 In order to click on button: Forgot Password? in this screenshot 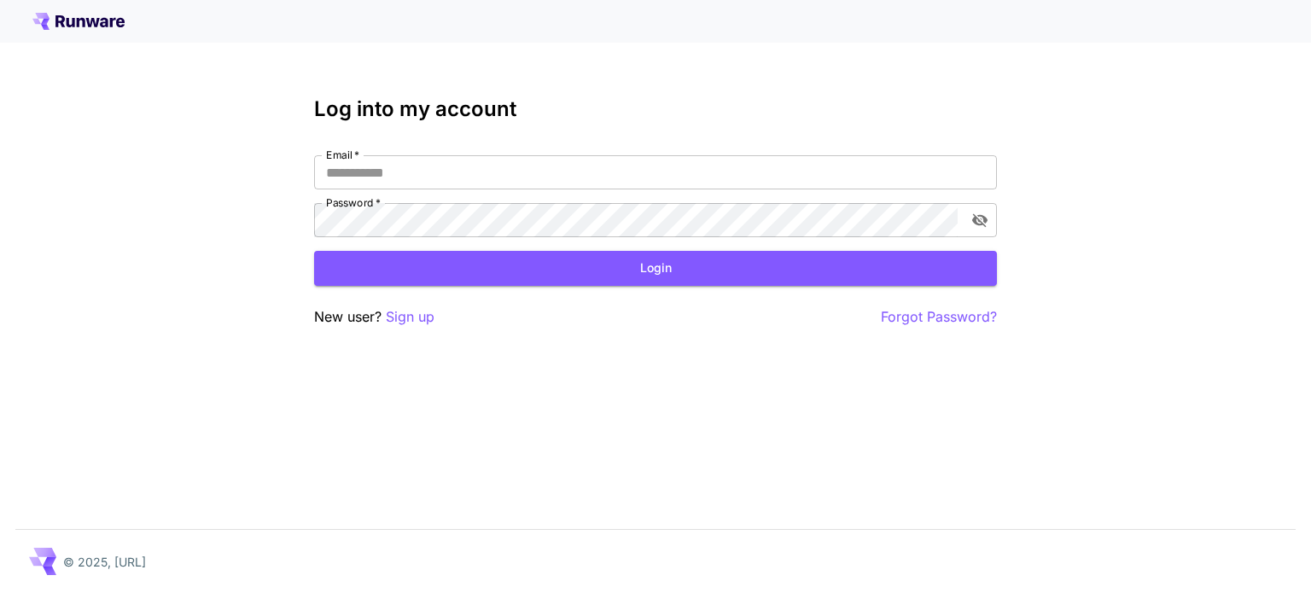, I will do `click(939, 317)`.